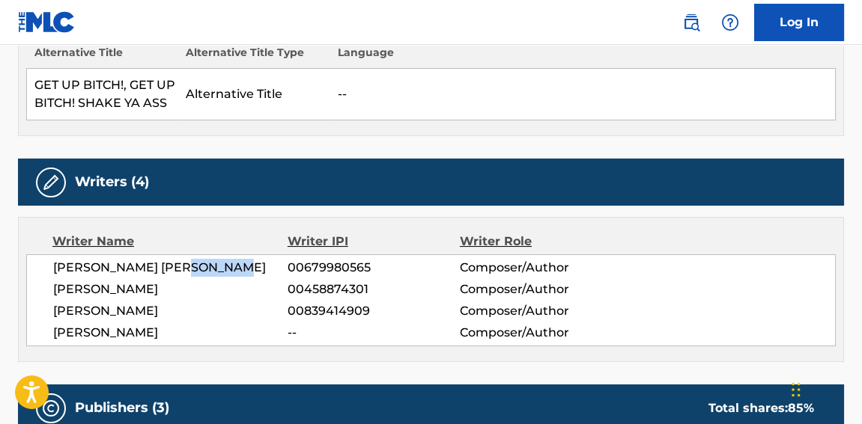 Image resolution: width=862 pixels, height=424 pixels. What do you see at coordinates (799, 22) in the screenshot?
I see `a: Log In` at bounding box center [799, 22].